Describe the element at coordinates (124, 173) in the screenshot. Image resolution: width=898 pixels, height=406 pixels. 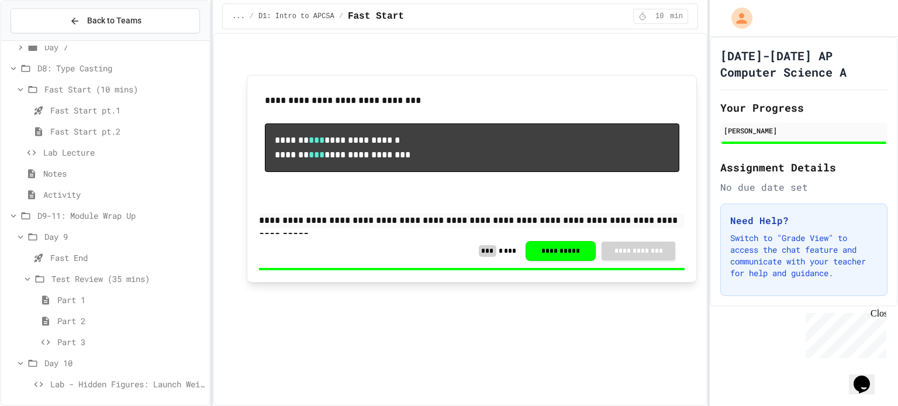
I see `span: Notes` at that location.